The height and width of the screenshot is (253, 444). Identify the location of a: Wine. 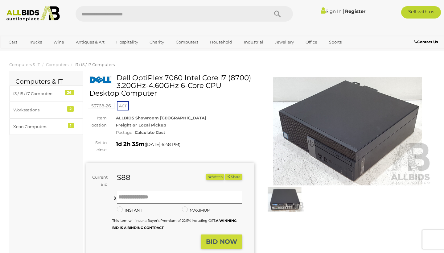
(59, 42).